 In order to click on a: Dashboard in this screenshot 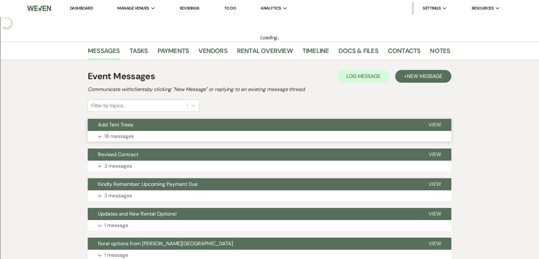, I will do `click(81, 8)`.